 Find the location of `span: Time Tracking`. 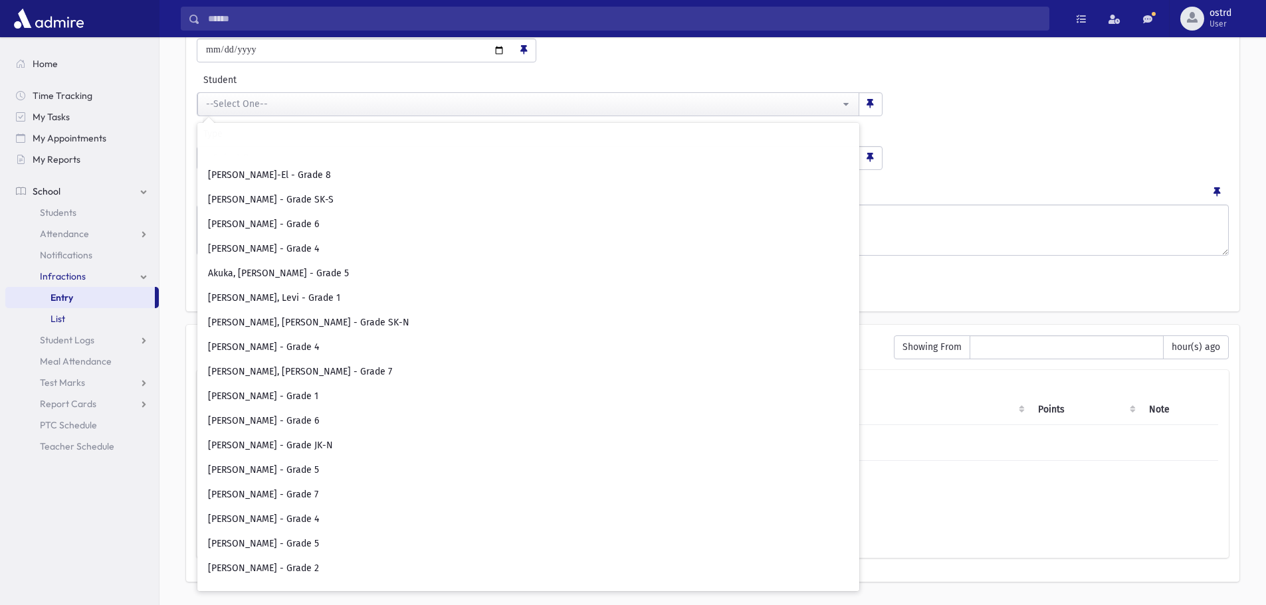

span: Time Tracking is located at coordinates (62, 96).